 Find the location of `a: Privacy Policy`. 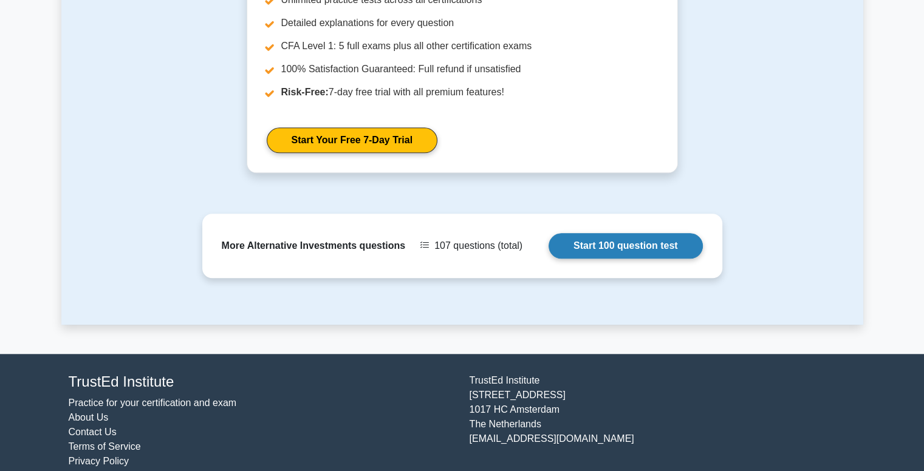

a: Privacy Policy is located at coordinates (99, 461).